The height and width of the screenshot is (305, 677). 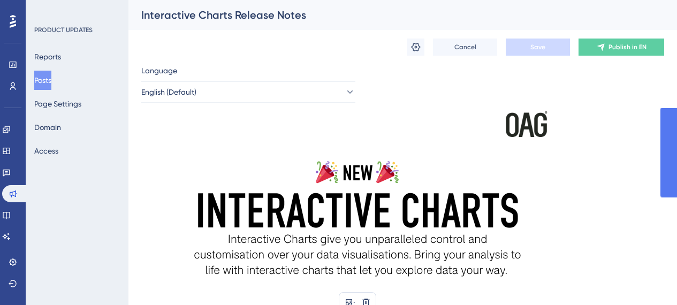 What do you see at coordinates (248, 92) in the screenshot?
I see `button: English (Default)` at bounding box center [248, 92].